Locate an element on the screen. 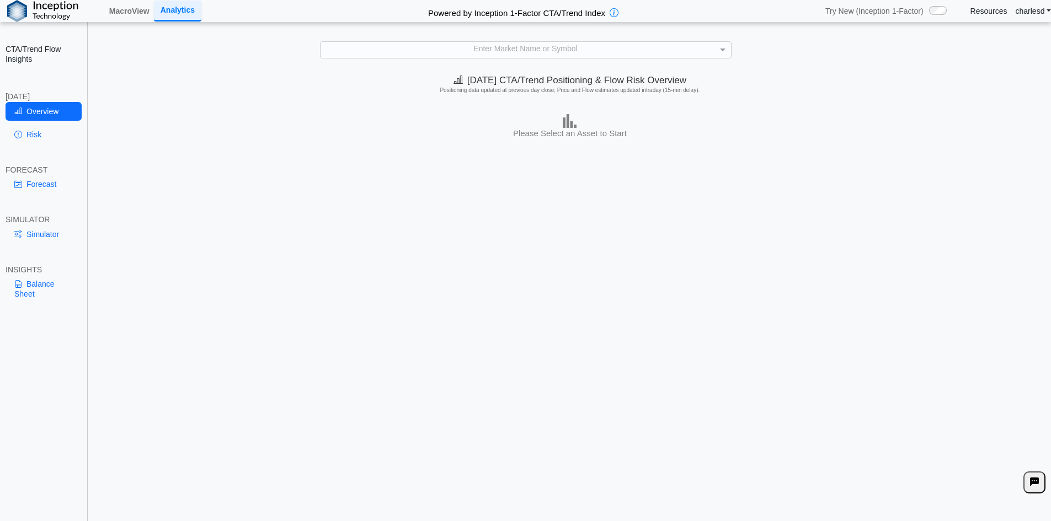 Image resolution: width=1051 pixels, height=521 pixels. div: SIMULATOR is located at coordinates (44, 219).